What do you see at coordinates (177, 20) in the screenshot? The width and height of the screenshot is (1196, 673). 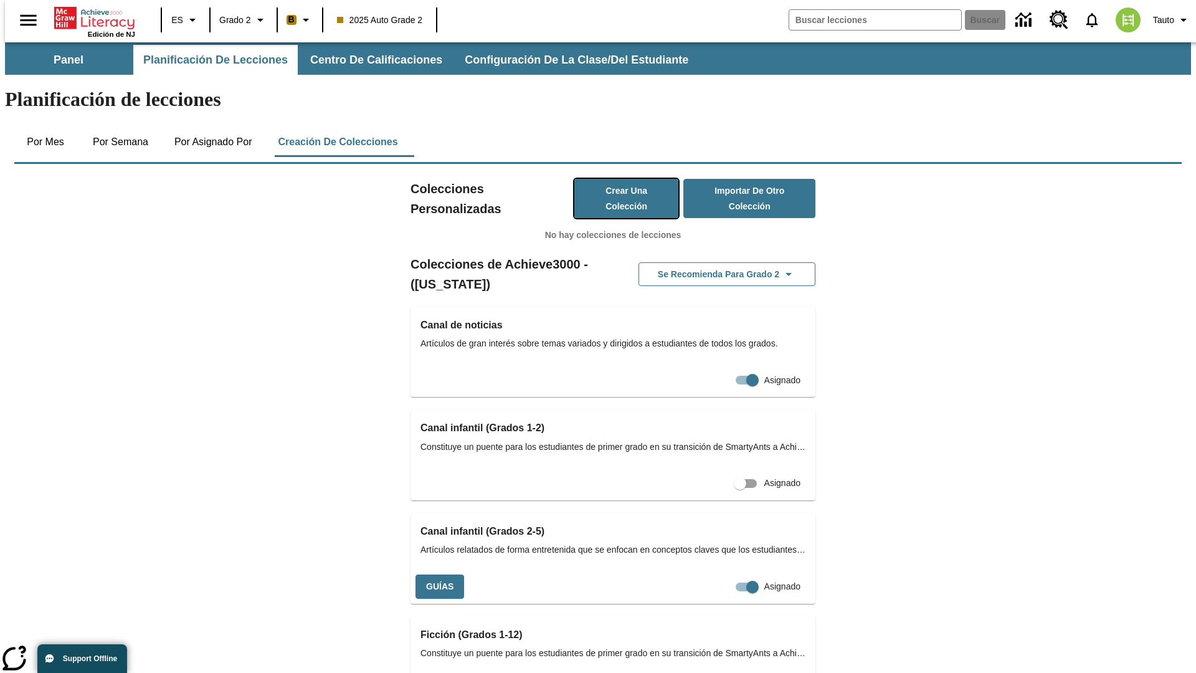 I see `span: ES` at bounding box center [177, 20].